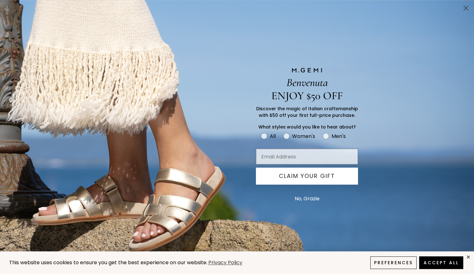  Describe the element at coordinates (307, 176) in the screenshot. I see `button: CLAIM YOUR GIFT` at that location.